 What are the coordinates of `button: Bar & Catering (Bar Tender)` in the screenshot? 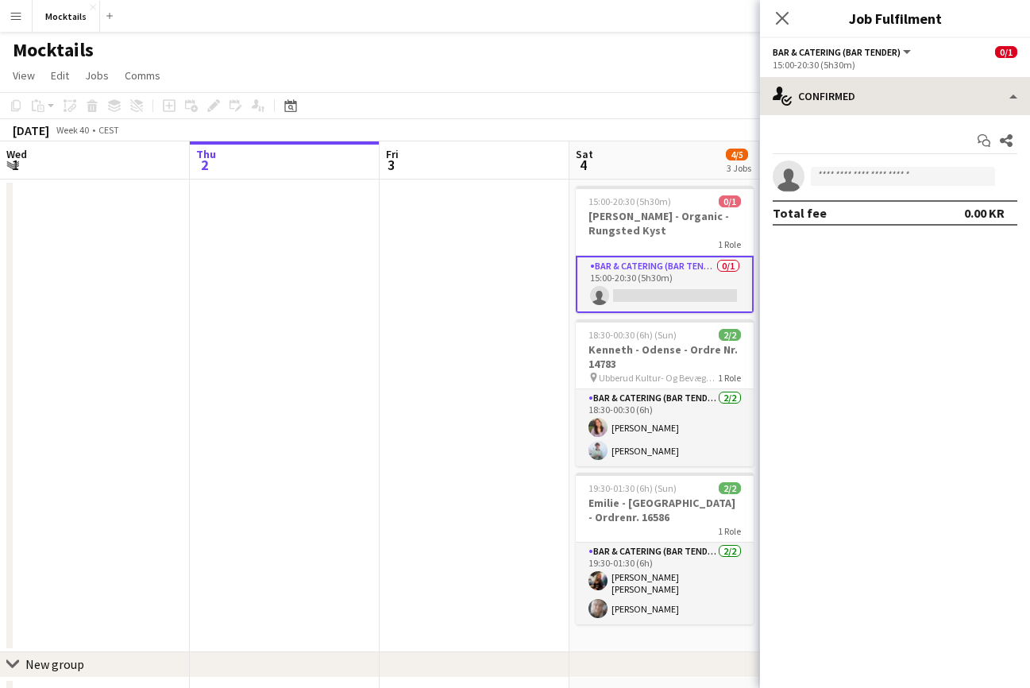 It's located at (843, 52).